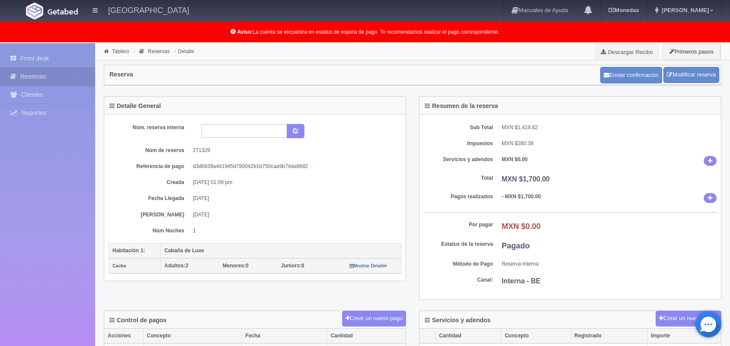 The height and width of the screenshot is (346, 730). Describe the element at coordinates (234, 266) in the screenshot. I see `strong: Menores:` at that location.